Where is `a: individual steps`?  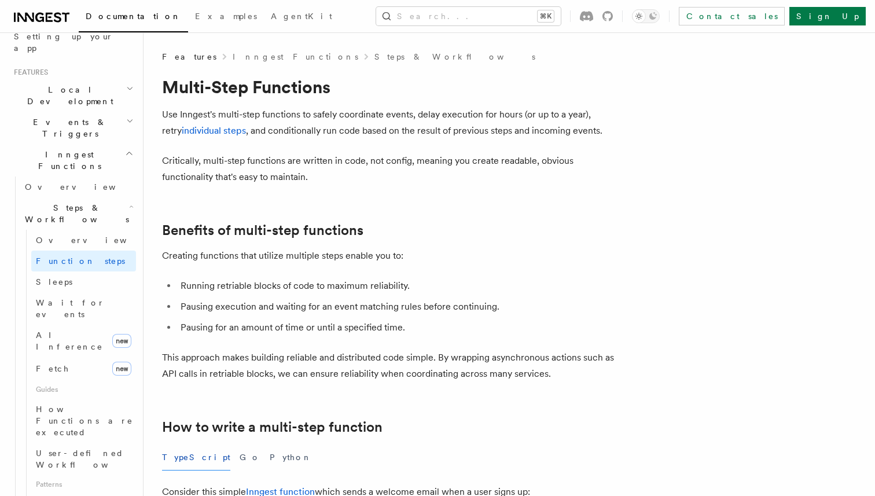
a: individual steps is located at coordinates (214, 130).